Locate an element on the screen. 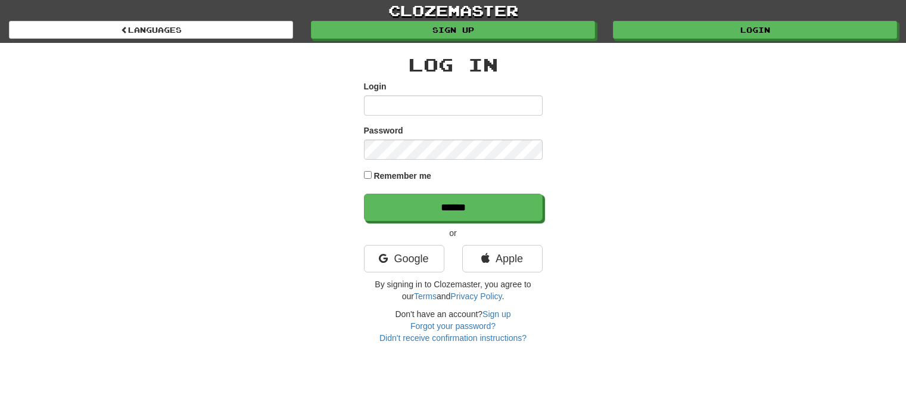  a: Google is located at coordinates (404, 258).